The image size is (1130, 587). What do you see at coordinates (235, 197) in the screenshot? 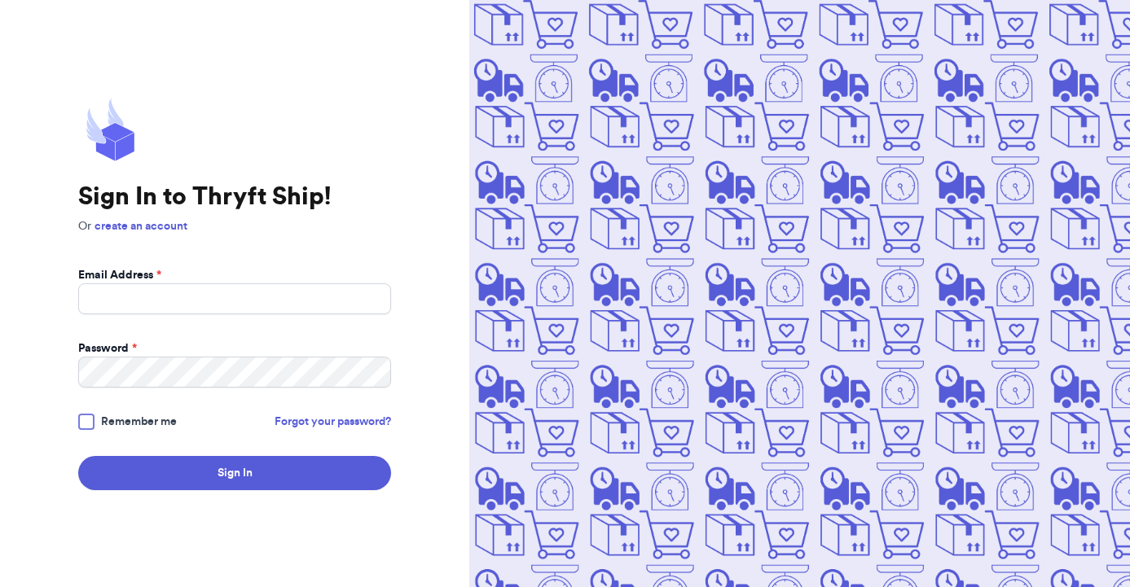
I see `h1: Sign In to Thryft Ship!` at bounding box center [235, 197].